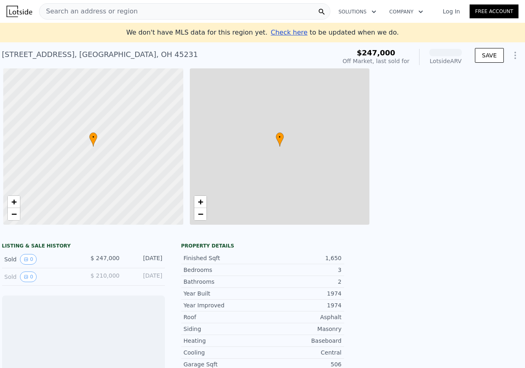 The width and height of the screenshot is (525, 368). Describe the element at coordinates (289, 32) in the screenshot. I see `span: Check here` at that location.